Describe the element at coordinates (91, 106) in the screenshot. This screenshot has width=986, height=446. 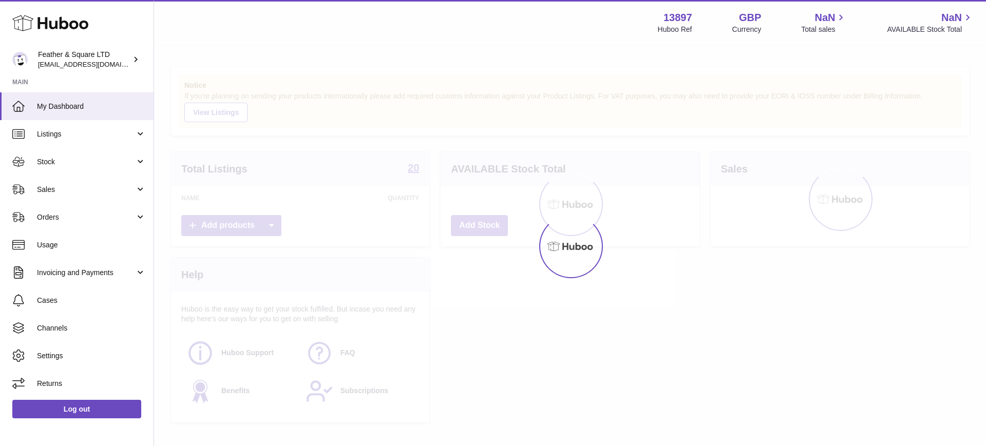
I see `span: My Dashboard` at that location.